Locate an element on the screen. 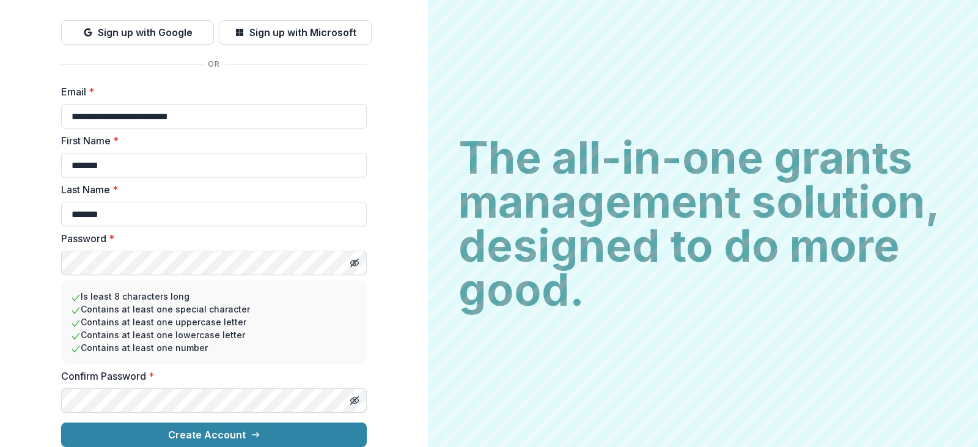  label: Email is located at coordinates (210, 92).